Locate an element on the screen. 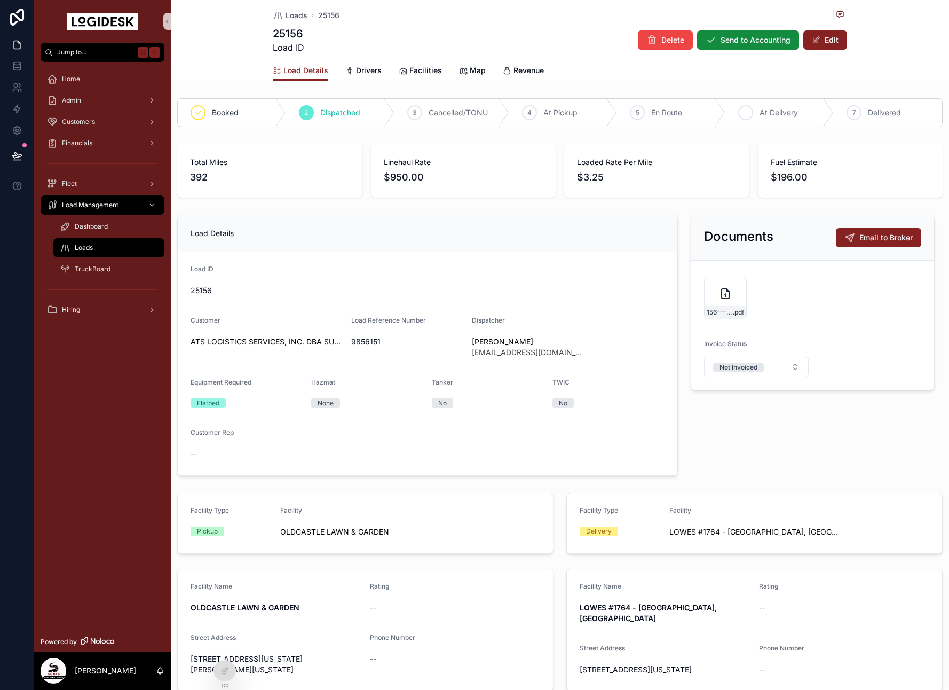 This screenshot has height=690, width=949. a: Dashboard is located at coordinates (109, 226).